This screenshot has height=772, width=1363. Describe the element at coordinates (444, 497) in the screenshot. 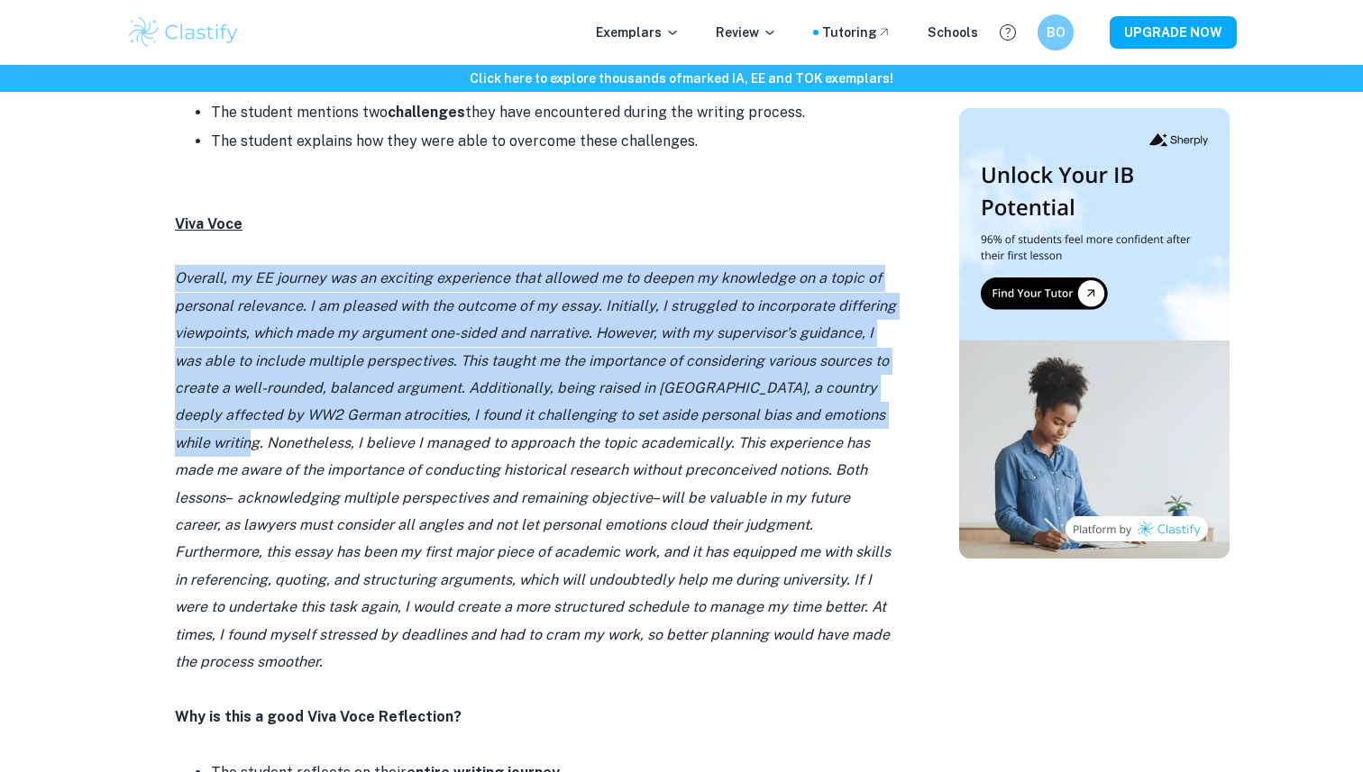

I see `i: acknowledging multiple perspectives and remaining objective` at that location.